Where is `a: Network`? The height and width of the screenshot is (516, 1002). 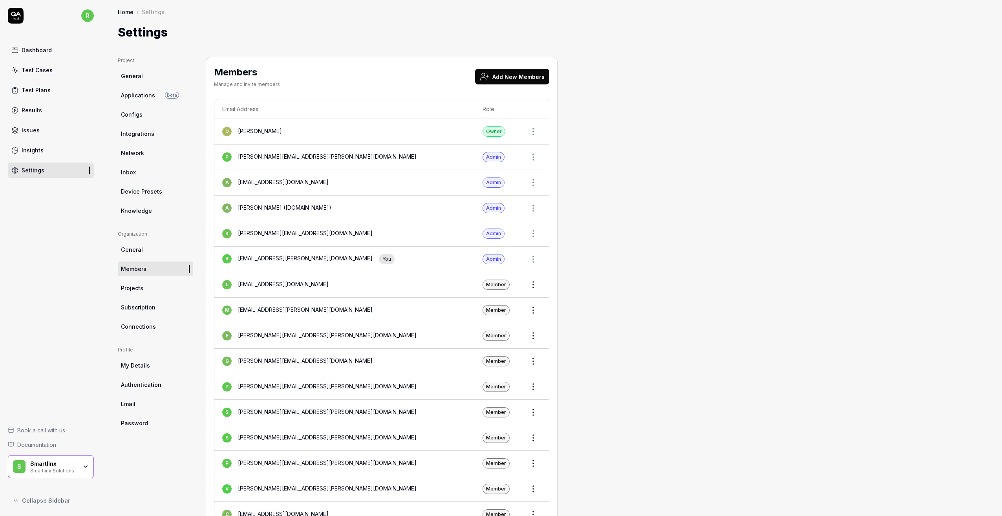 a: Network is located at coordinates (155, 153).